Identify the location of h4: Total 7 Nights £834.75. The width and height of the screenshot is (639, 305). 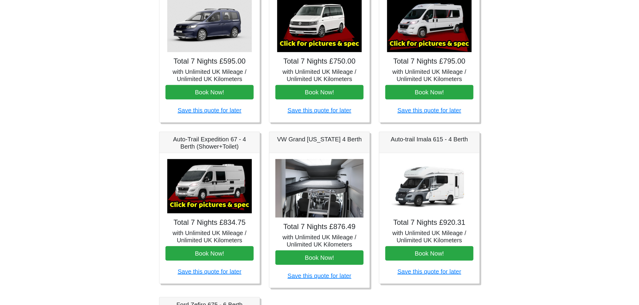
(209, 223).